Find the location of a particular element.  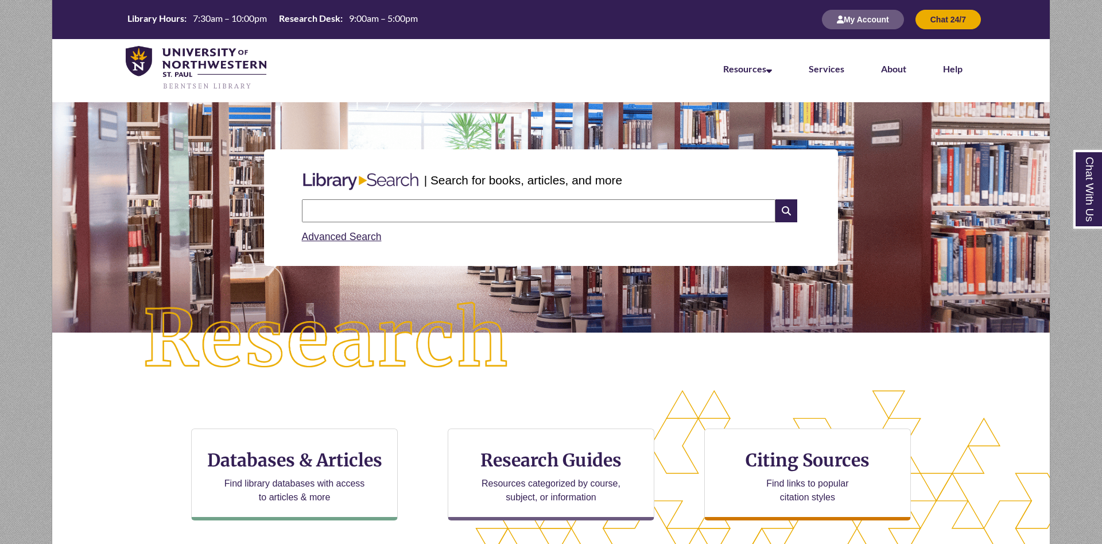

a: Citing Sources Find links to popular citation styles is located at coordinates (808, 474).